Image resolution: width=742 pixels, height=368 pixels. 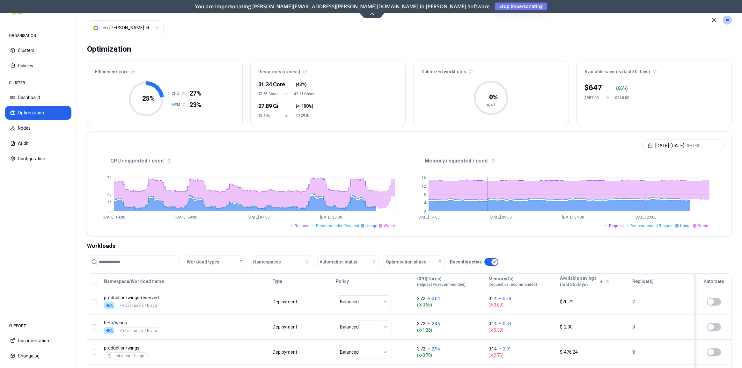 What do you see at coordinates (425, 203) in the screenshot?
I see `tspan: 4` at bounding box center [425, 203].